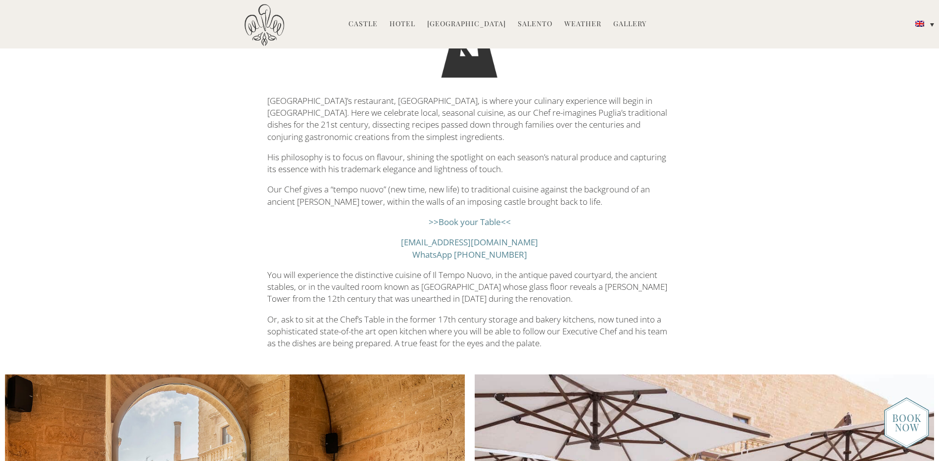 The width and height of the screenshot is (939, 461). Describe the element at coordinates (459, 195) in the screenshot. I see `span: Our Chef gives a “tempo nuovo” (new time, new life) to traditional cuisine against the background...` at that location.